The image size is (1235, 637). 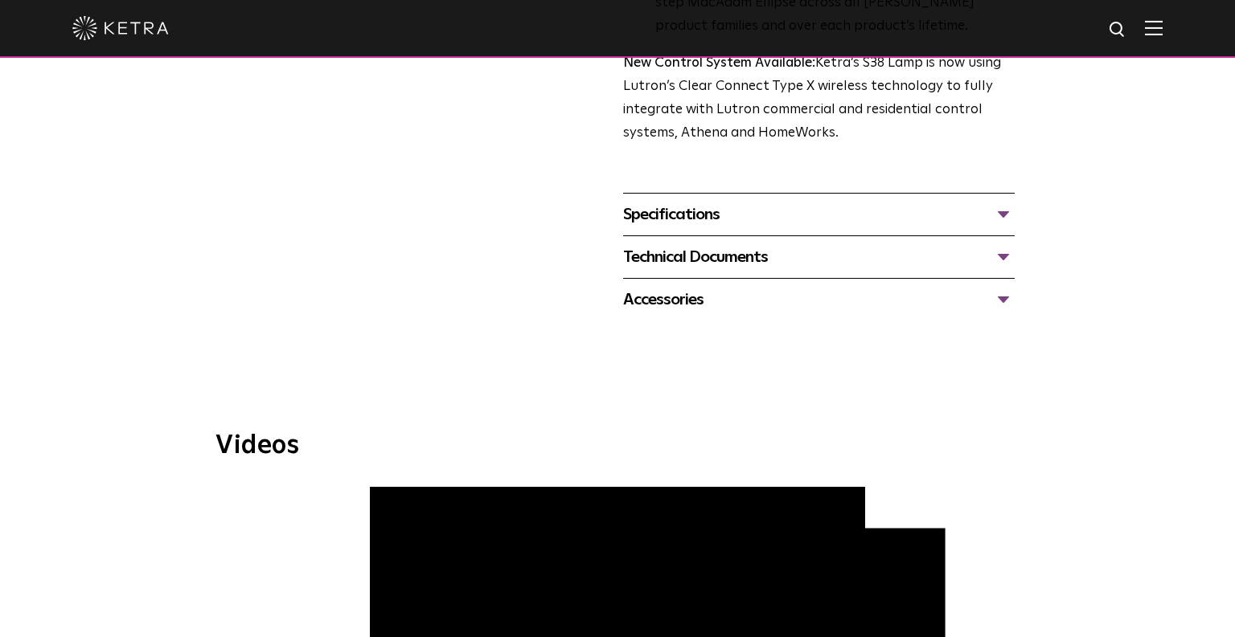 What do you see at coordinates (617, 446) in the screenshot?
I see `h3: Videos` at bounding box center [617, 446].